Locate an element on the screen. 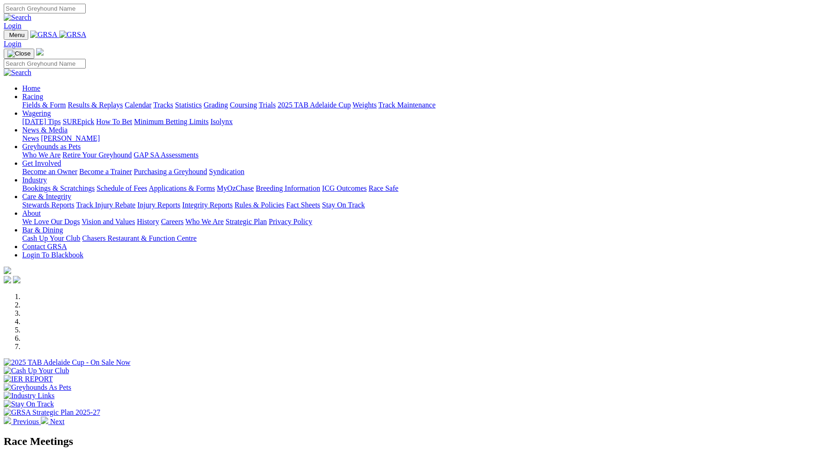 This screenshot has height=450, width=834. a: Greyhounds as Pets is located at coordinates (51, 146).